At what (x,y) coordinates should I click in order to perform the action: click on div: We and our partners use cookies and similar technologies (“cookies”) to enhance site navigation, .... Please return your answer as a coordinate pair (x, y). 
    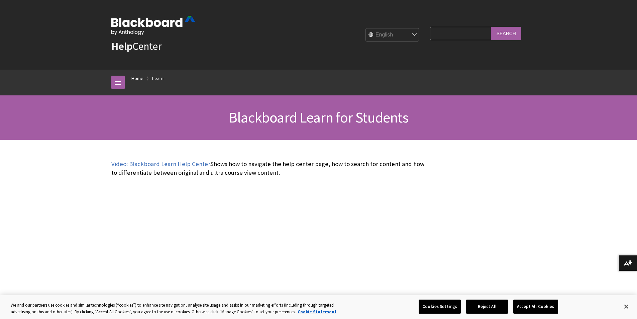
    Looking at the image, I should click on (180, 308).